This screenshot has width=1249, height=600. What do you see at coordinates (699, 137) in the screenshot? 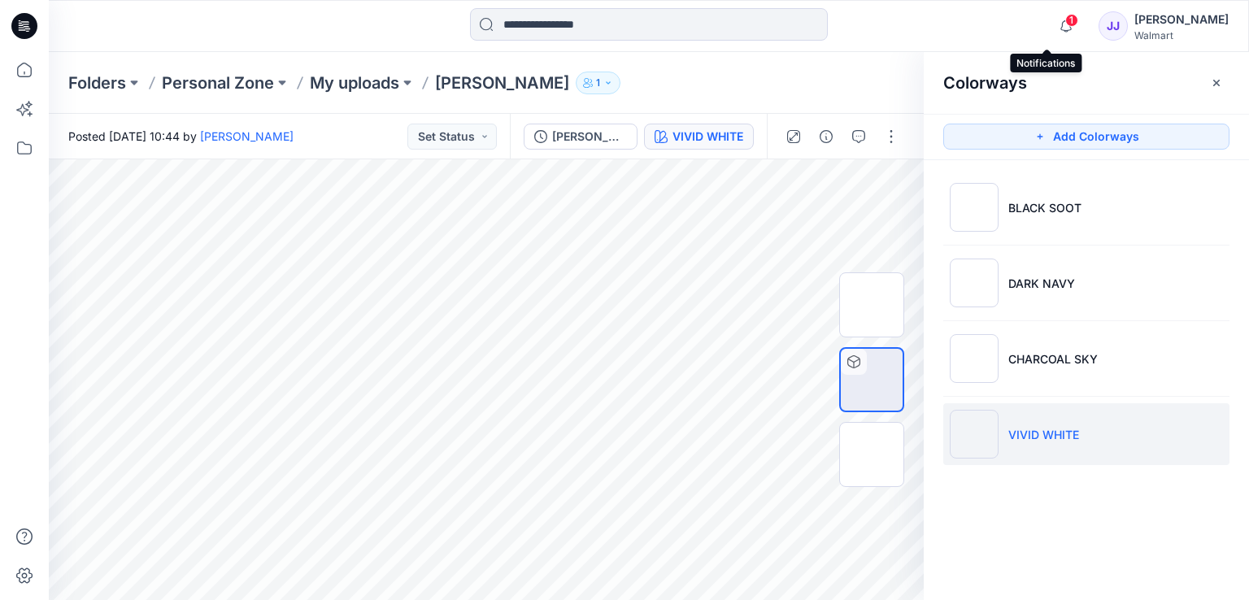
I see `button: VIVID WHITE` at bounding box center [699, 137].